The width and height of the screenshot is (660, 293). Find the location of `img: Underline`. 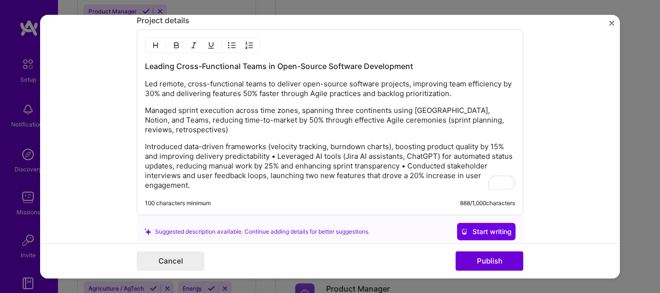

img: Underline is located at coordinates (211, 45).